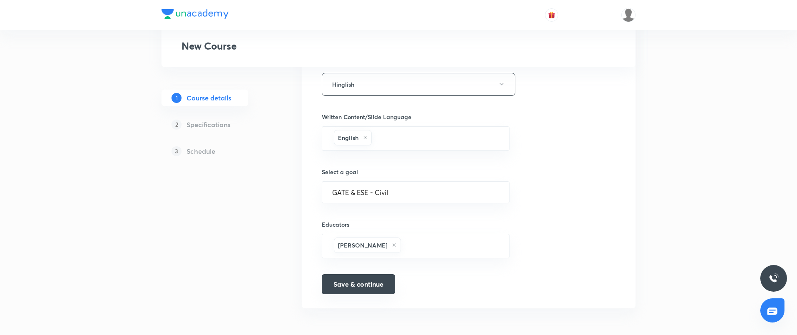 This screenshot has width=797, height=335. I want to click on img: krishnakumar J, so click(628, 15).